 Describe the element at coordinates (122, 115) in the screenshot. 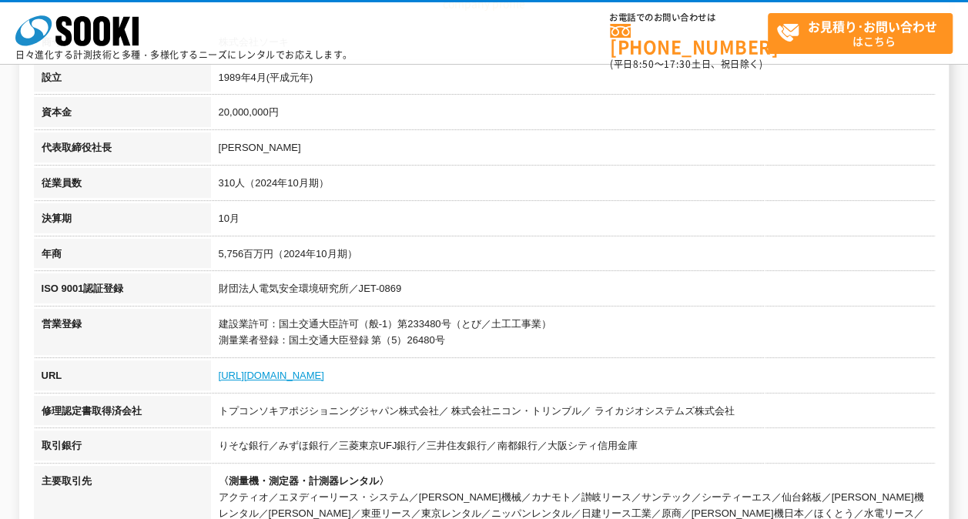

I see `th: 資本金` at that location.